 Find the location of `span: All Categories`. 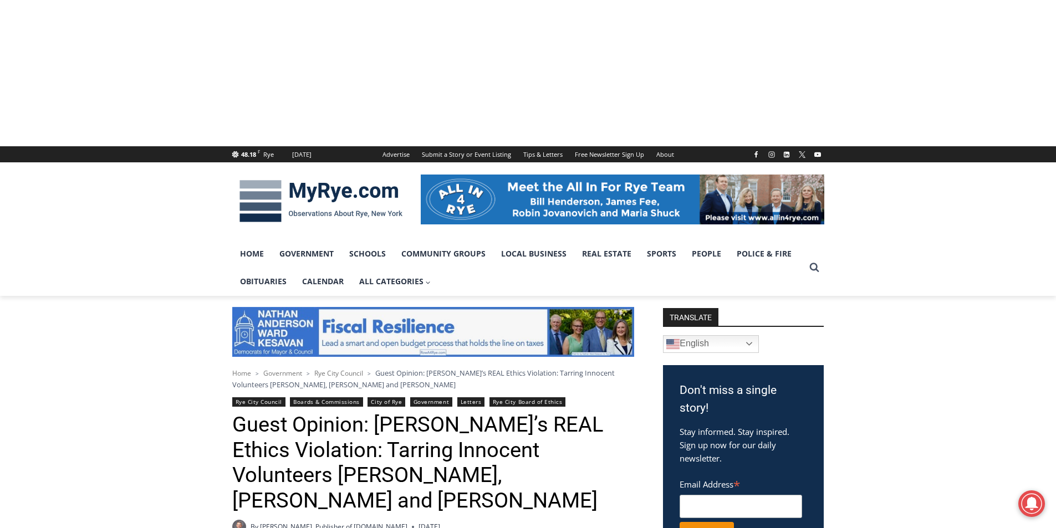

span: All Categories is located at coordinates (395, 282).